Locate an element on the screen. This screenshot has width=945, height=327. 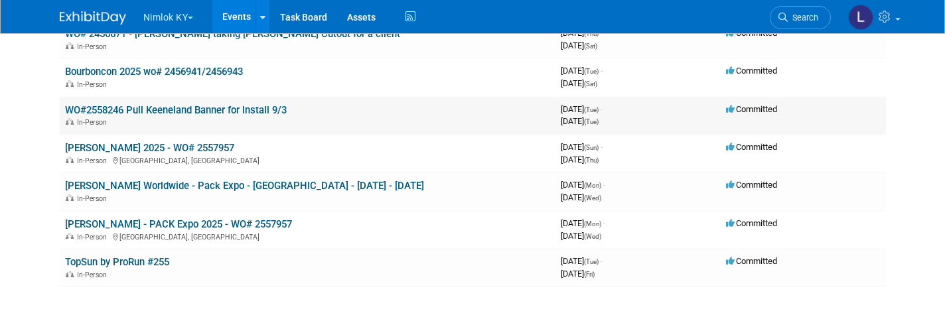
span: (Sun) is located at coordinates (591, 147).